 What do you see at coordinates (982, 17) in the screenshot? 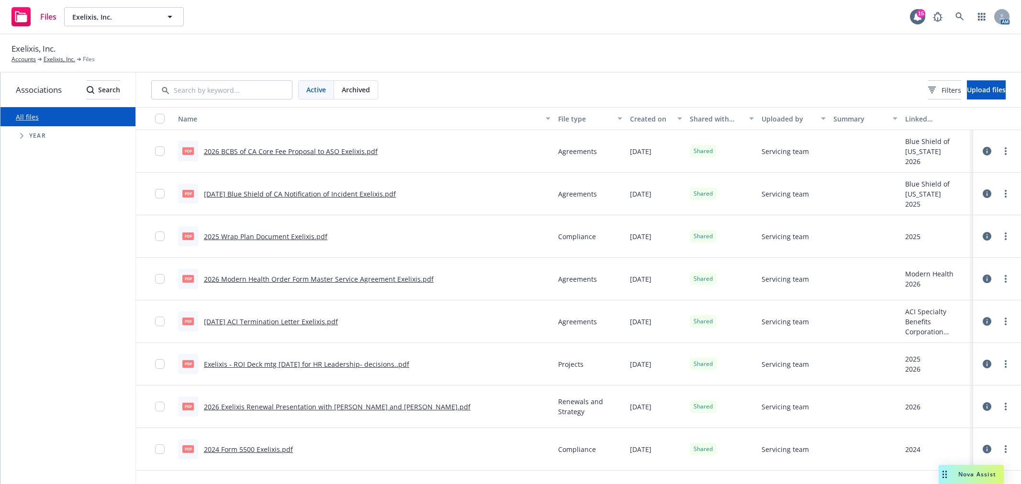
I see `a: Switch app` at bounding box center [982, 17].